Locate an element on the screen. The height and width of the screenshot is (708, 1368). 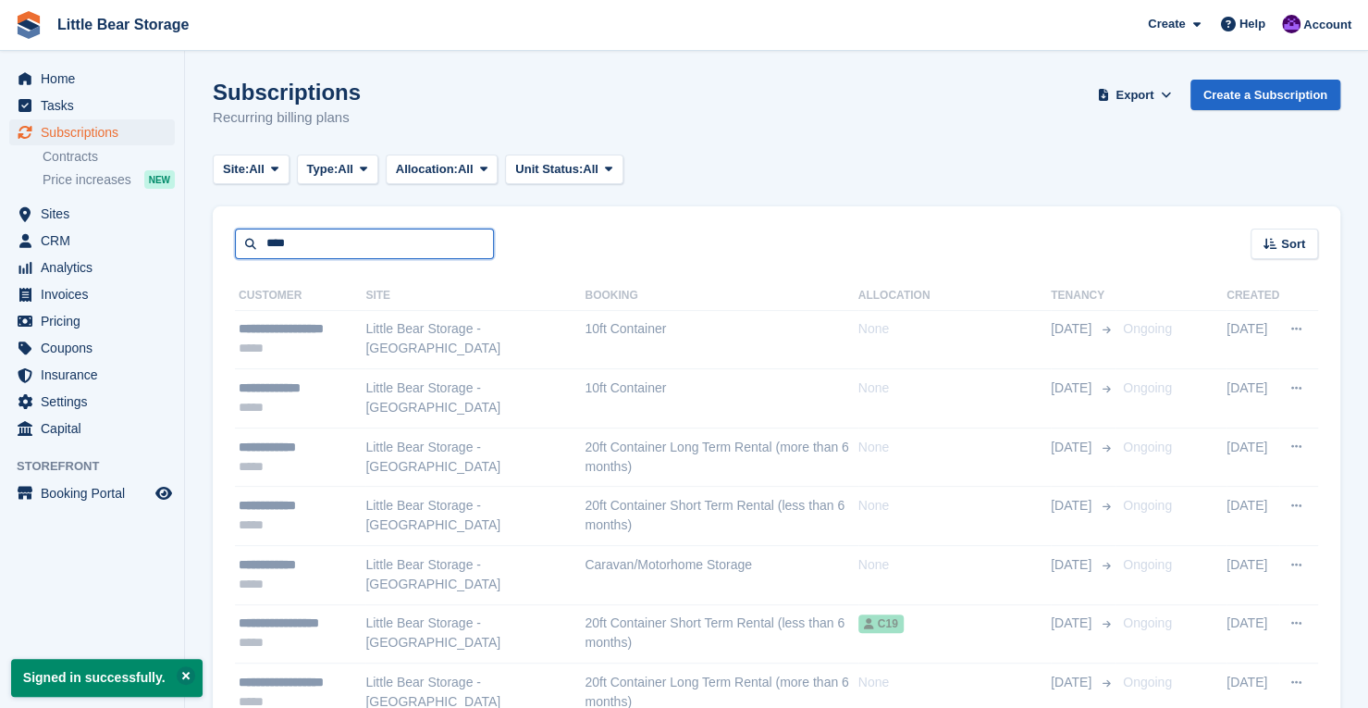
a: Create a Subscription is located at coordinates (1266, 94).